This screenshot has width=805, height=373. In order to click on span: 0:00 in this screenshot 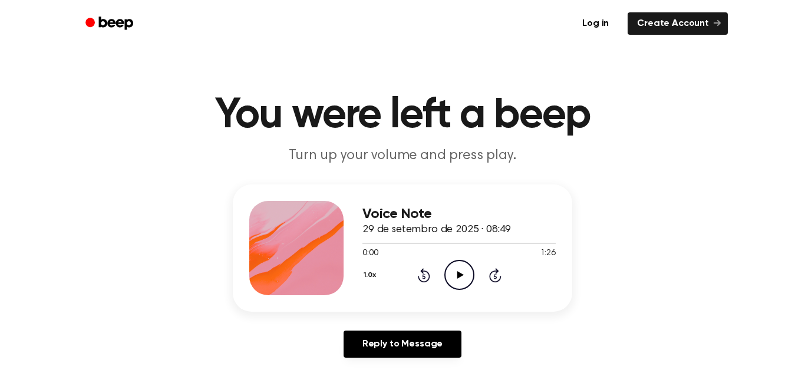, I will do `click(370, 253)`.